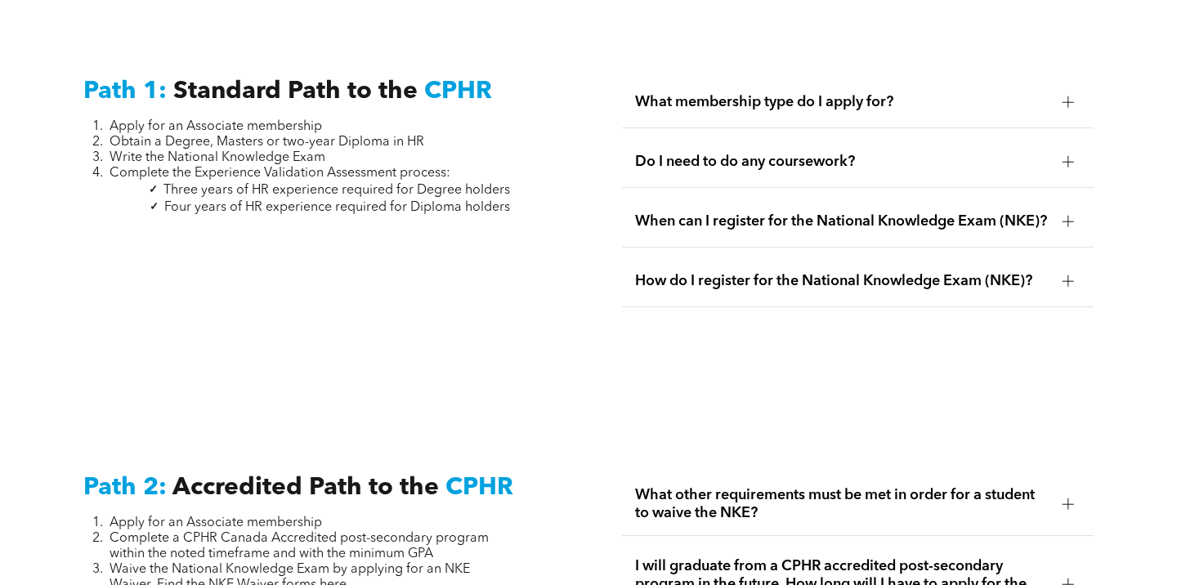 The width and height of the screenshot is (1177, 585). I want to click on span: Write the National Knowledge Exam, so click(217, 158).